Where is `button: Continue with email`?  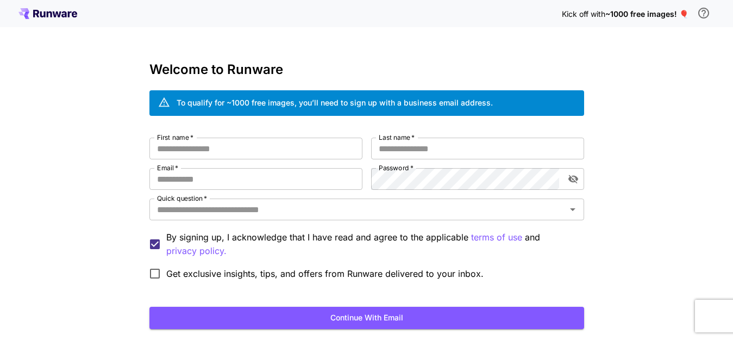
button: Continue with email is located at coordinates (367, 317).